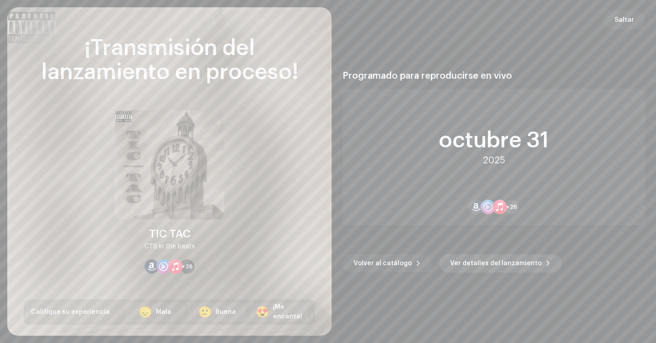 The width and height of the screenshot is (656, 343). What do you see at coordinates (70, 313) in the screenshot?
I see `span: Califique su experiencia` at bounding box center [70, 313].